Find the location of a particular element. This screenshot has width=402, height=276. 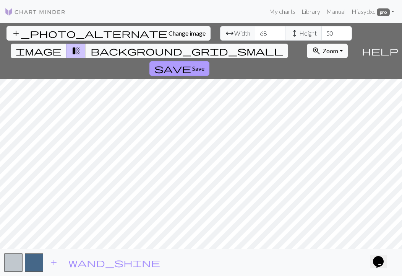

img: Logo is located at coordinates (35, 12).